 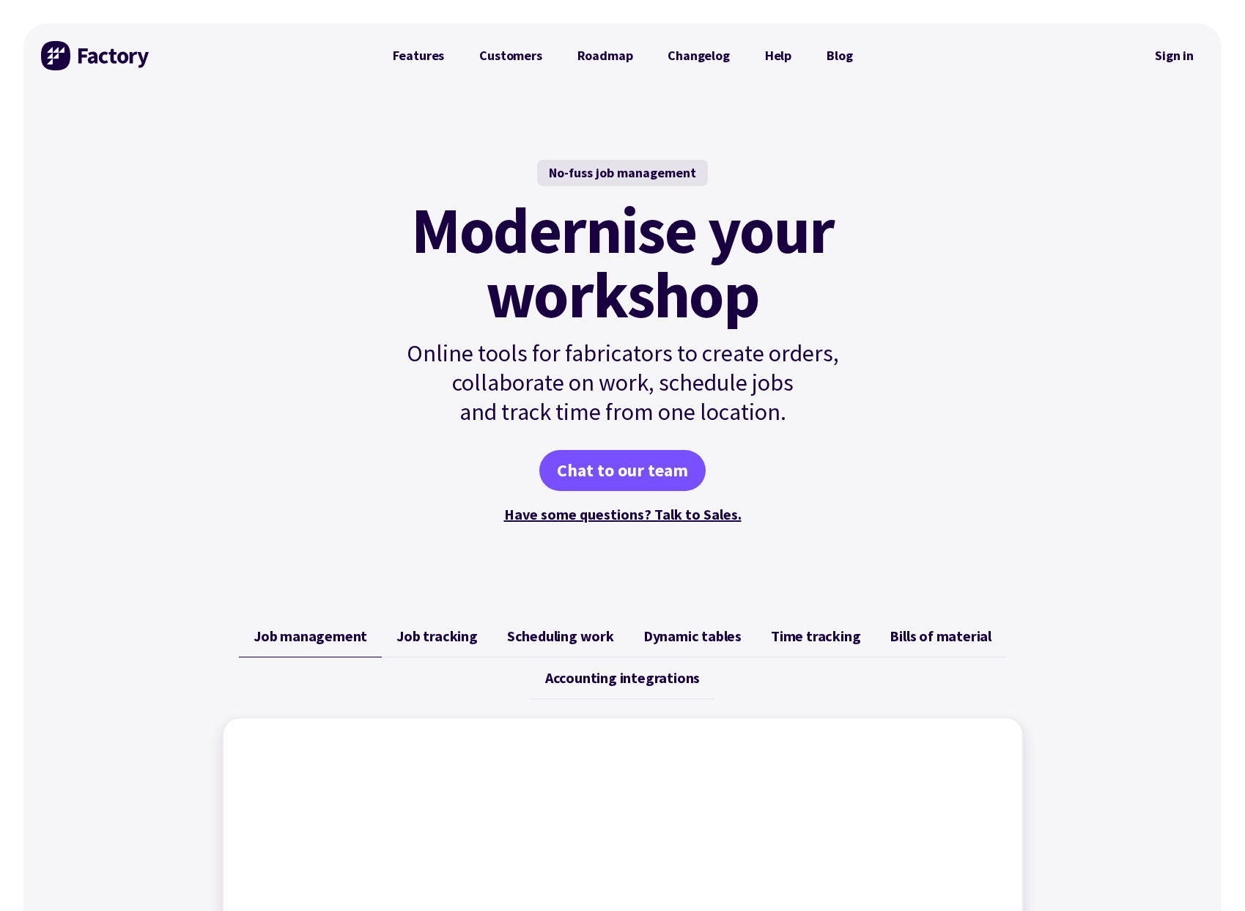 What do you see at coordinates (622, 173) in the screenshot?
I see `div: No-fuss job management` at bounding box center [622, 173].